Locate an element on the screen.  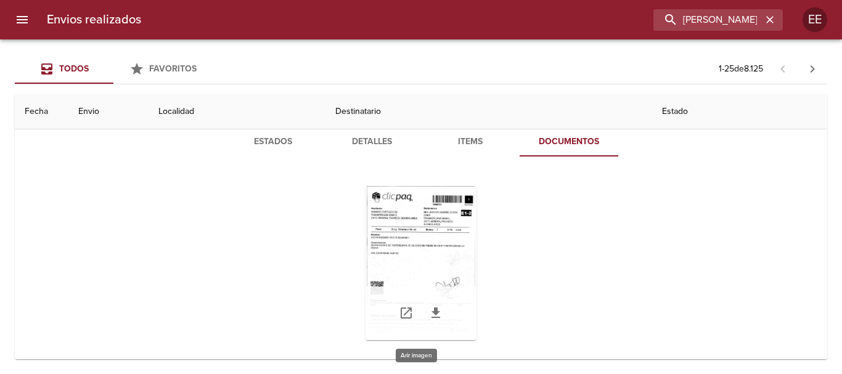
span: Todos is located at coordinates (74, 68).